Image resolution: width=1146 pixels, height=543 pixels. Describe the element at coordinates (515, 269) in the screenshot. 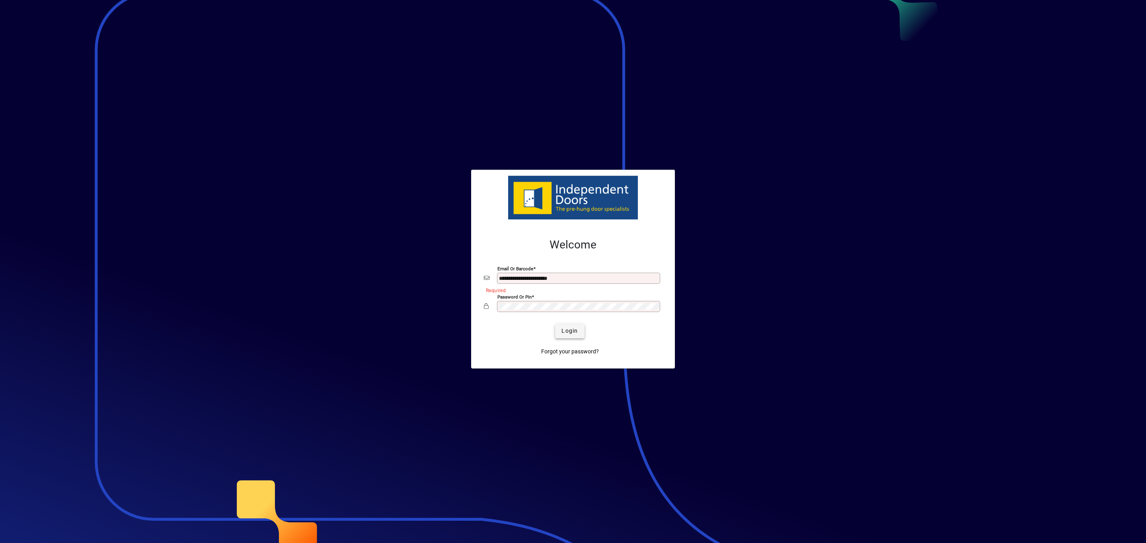

I see `mat-label: Email or Barcode` at that location.